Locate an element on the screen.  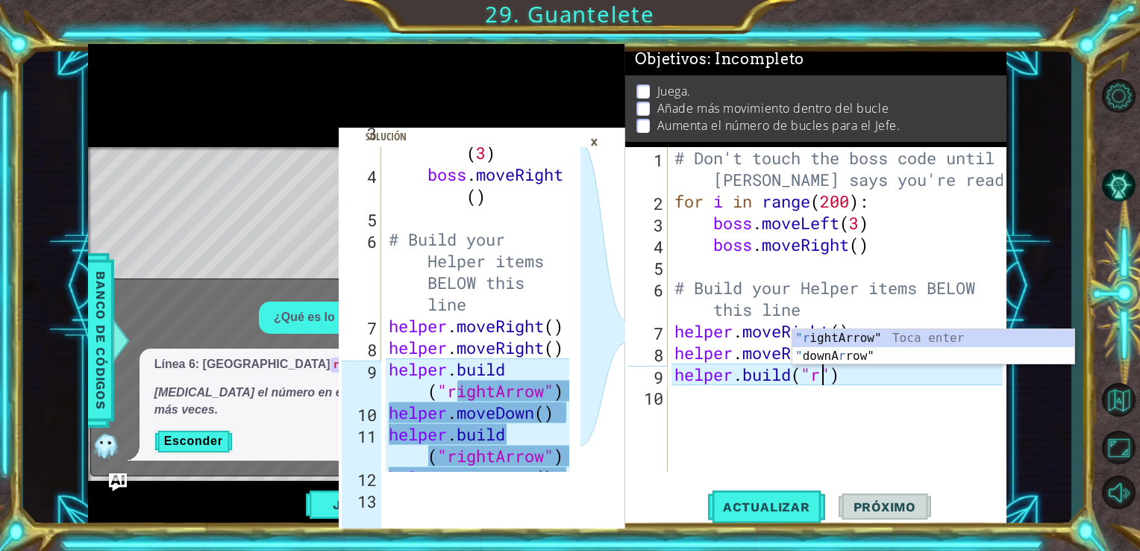
span: Objetivos is located at coordinates (720, 59).